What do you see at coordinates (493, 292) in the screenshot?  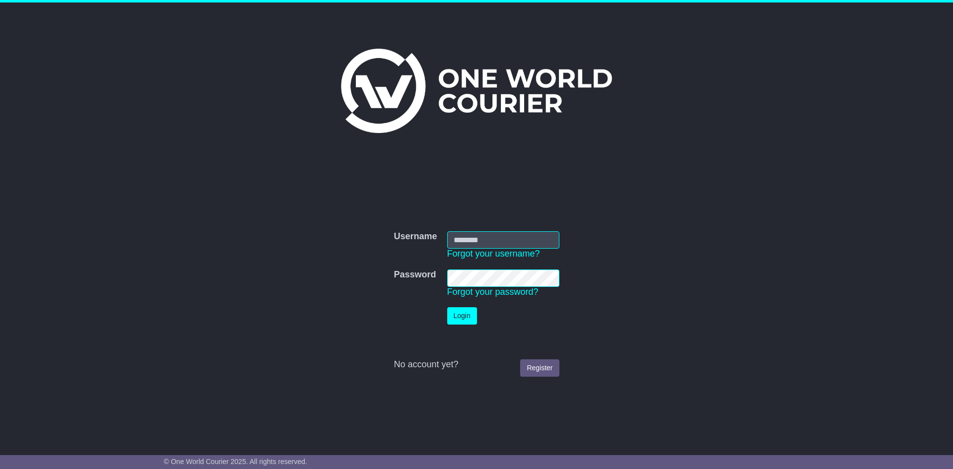 I see `a: Forgot your password?` at bounding box center [493, 292].